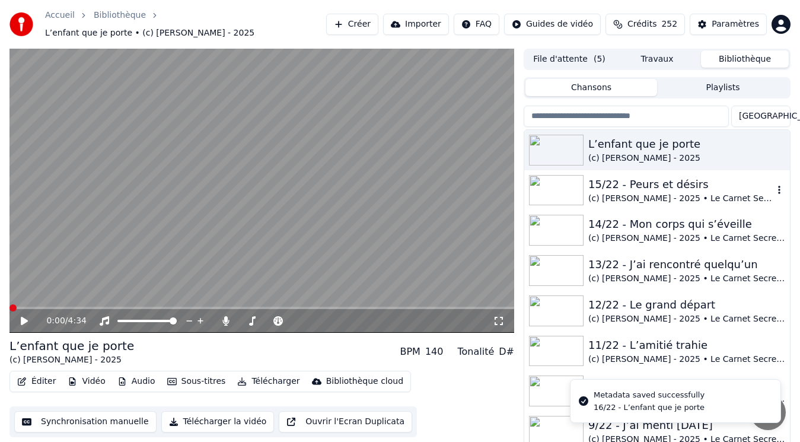 The height and width of the screenshot is (442, 800). Describe the element at coordinates (591, 87) in the screenshot. I see `button: Chansons` at that location.